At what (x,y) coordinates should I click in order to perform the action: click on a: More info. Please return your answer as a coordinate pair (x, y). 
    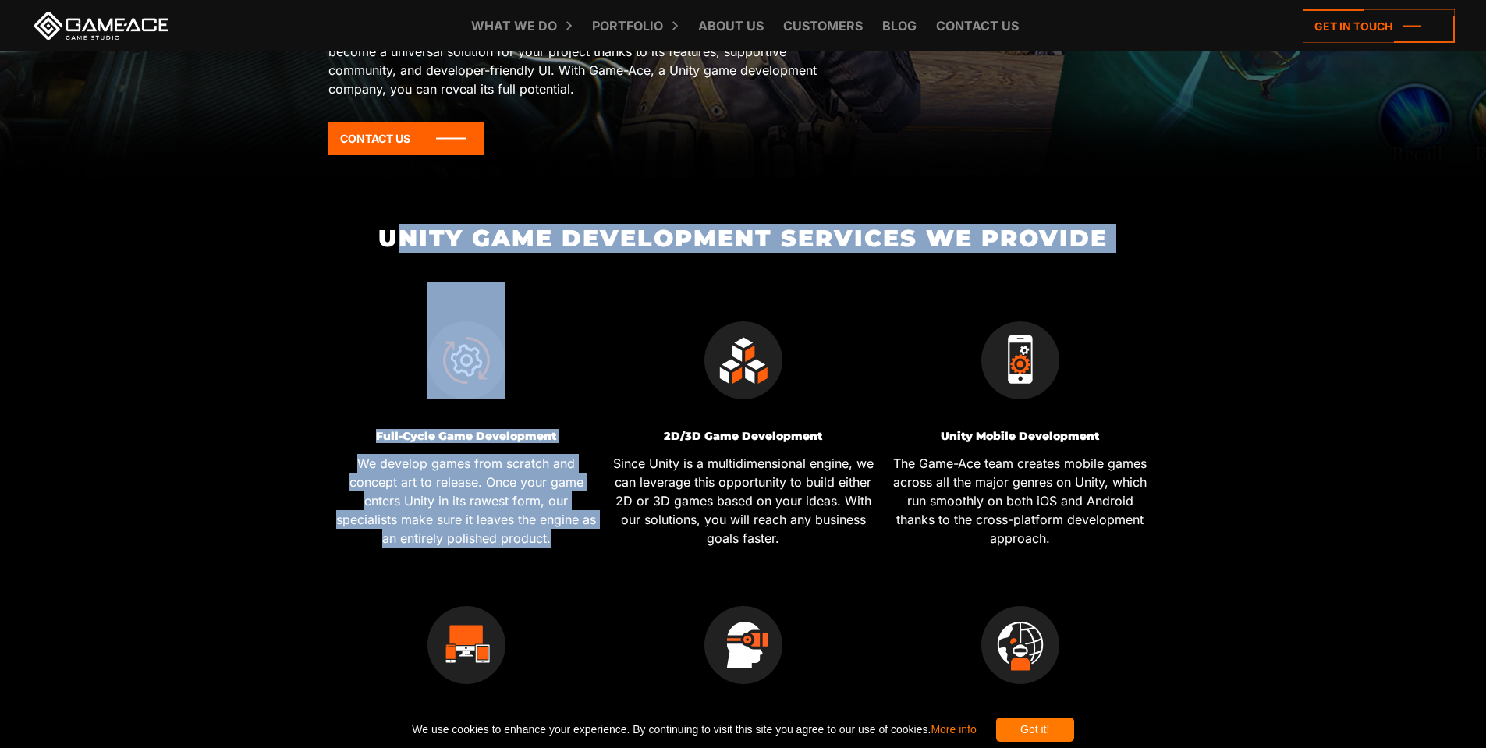
    Looking at the image, I should click on (953, 729).